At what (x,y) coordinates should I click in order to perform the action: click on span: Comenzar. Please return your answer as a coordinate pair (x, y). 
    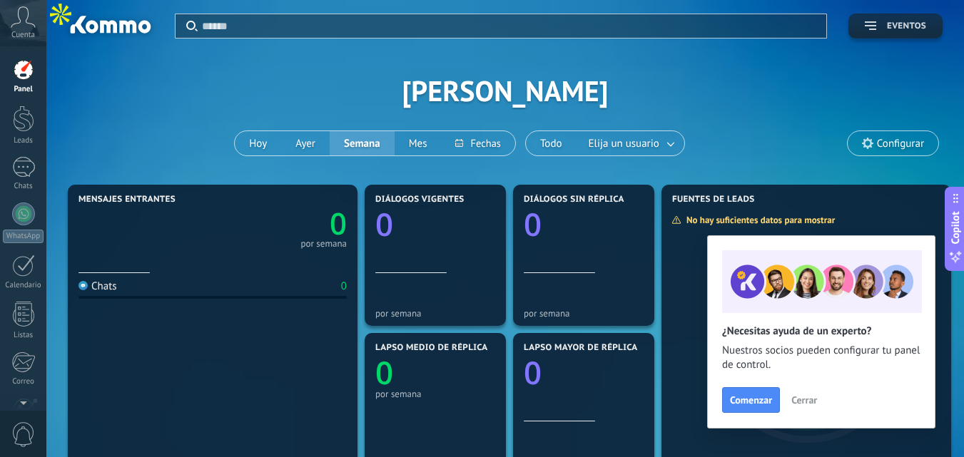
    Looking at the image, I should click on (750, 400).